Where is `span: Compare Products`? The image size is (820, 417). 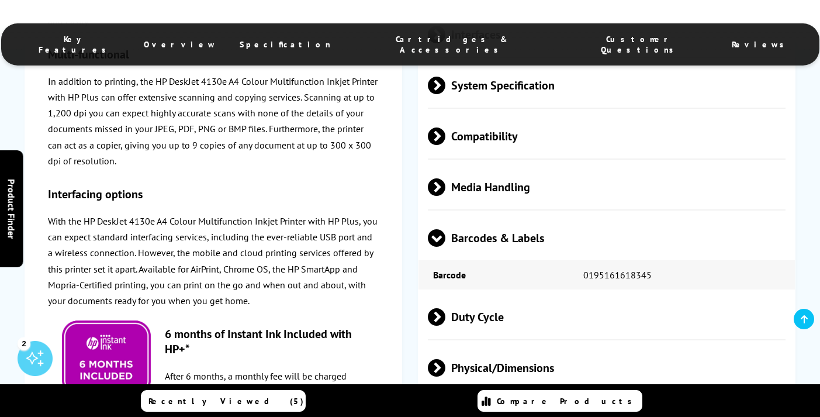 span: Compare Products is located at coordinates (568, 401).